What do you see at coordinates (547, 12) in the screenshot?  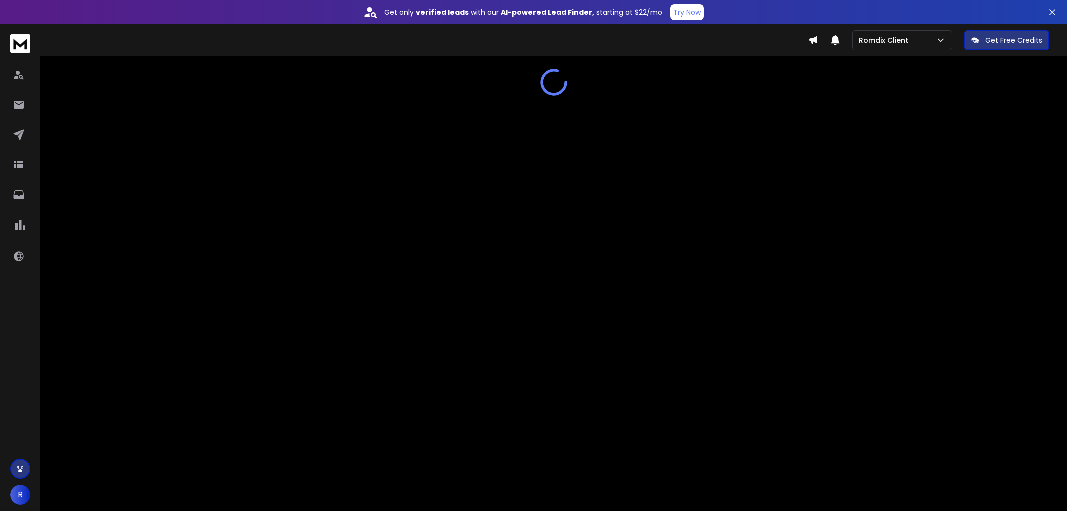 I see `strong: AI-powered Lead Finder,` at bounding box center [547, 12].